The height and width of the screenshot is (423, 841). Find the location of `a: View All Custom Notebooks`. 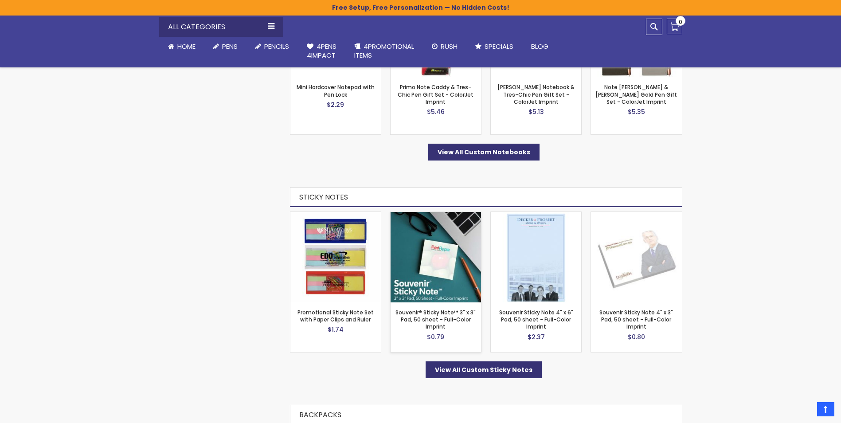

a: View All Custom Notebooks is located at coordinates (483, 152).